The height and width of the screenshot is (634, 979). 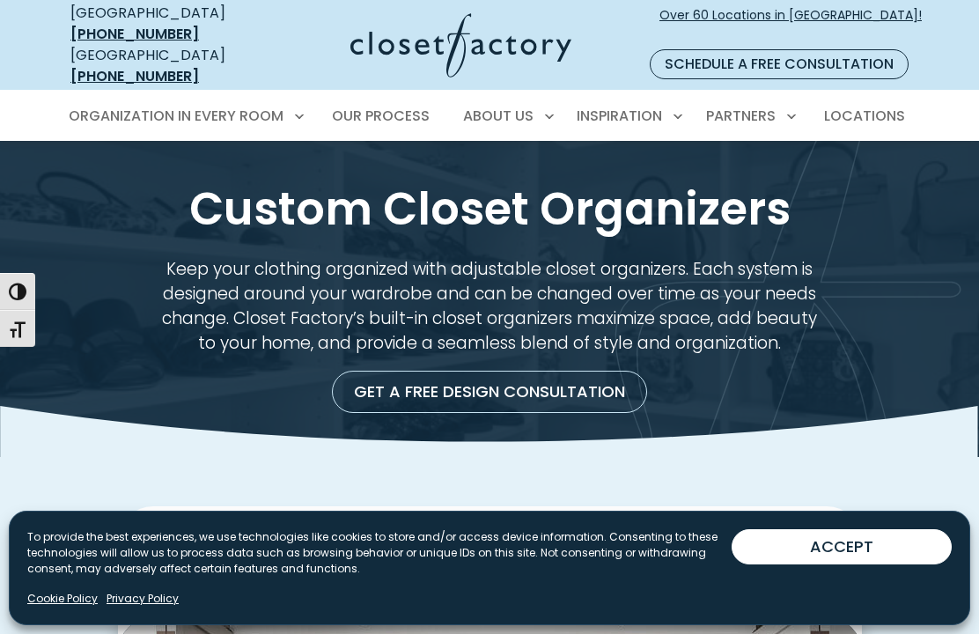 What do you see at coordinates (619, 115) in the screenshot?
I see `span: Inspiration` at bounding box center [619, 115].